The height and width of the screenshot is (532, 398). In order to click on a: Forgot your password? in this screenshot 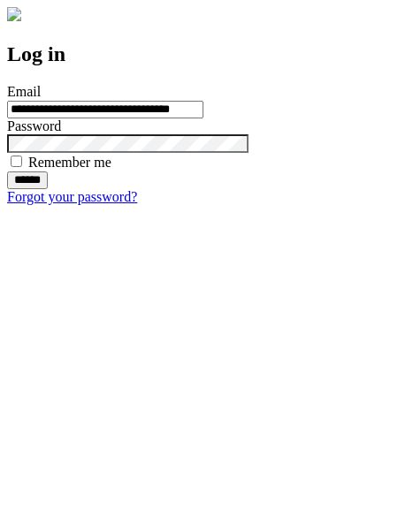, I will do `click(72, 196)`.